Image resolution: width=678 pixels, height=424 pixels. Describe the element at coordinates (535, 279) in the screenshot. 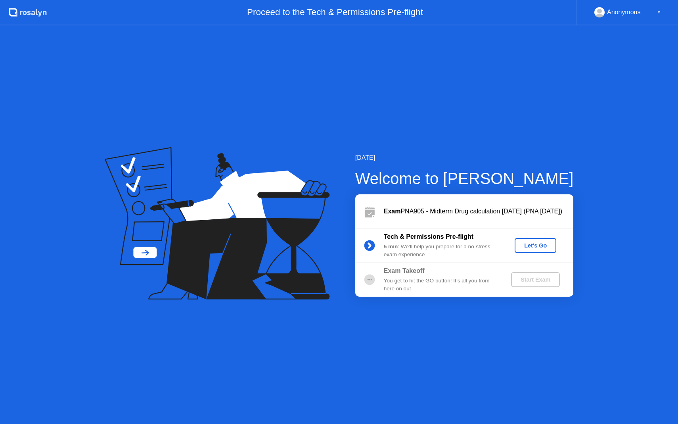

I see `div: Start Exam` at that location.